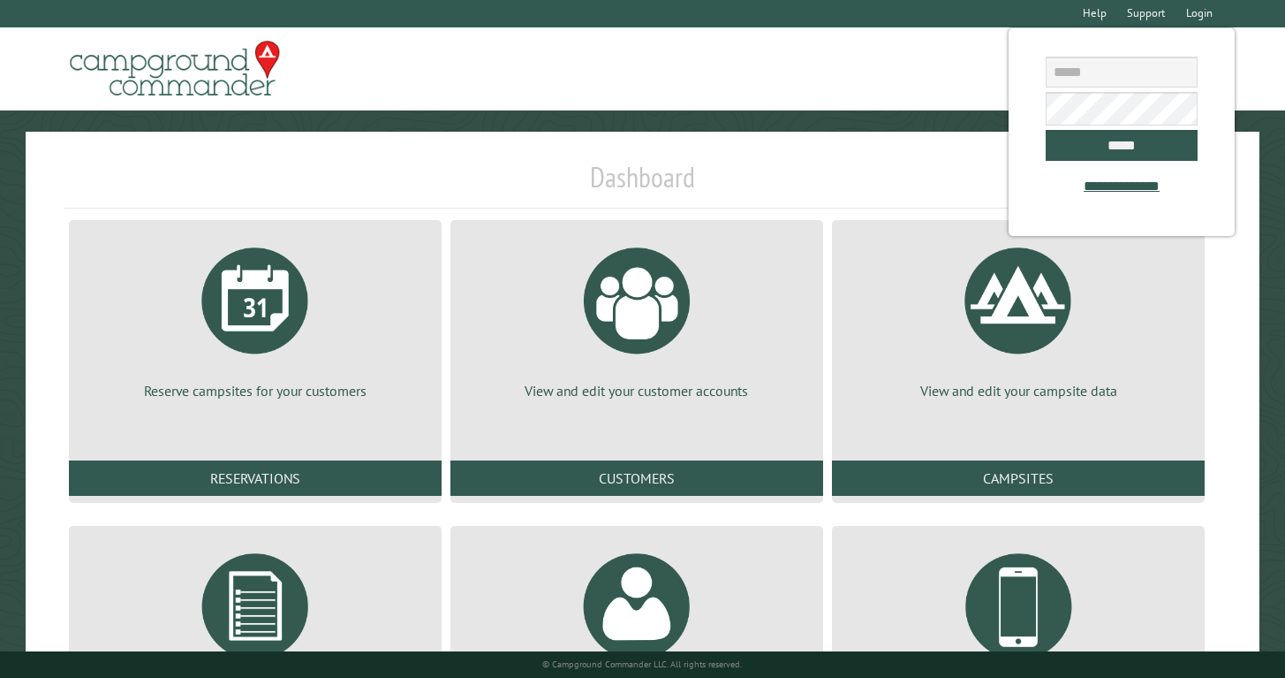  Describe the element at coordinates (255, 390) in the screenshot. I see `p: Reserve campsites for your customers` at that location.